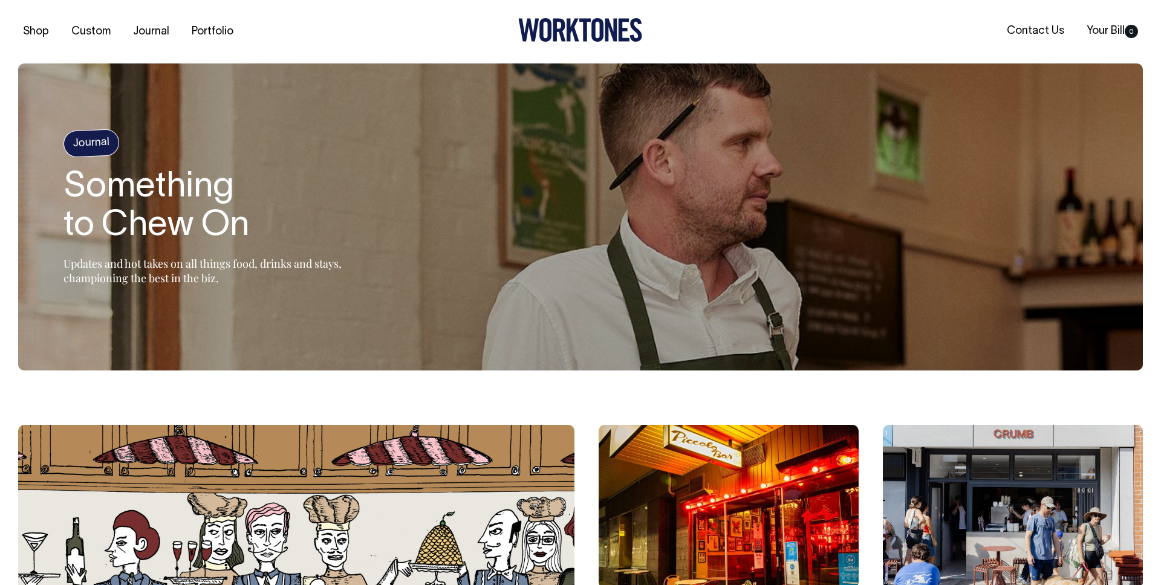 This screenshot has height=585, width=1161. Describe the element at coordinates (1112, 31) in the screenshot. I see `a: Your Bill0` at that location.